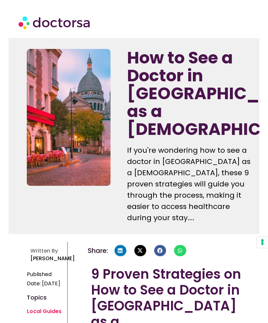 The width and height of the screenshot is (268, 323). I want to click on div: Share on x-twitter, so click(140, 250).